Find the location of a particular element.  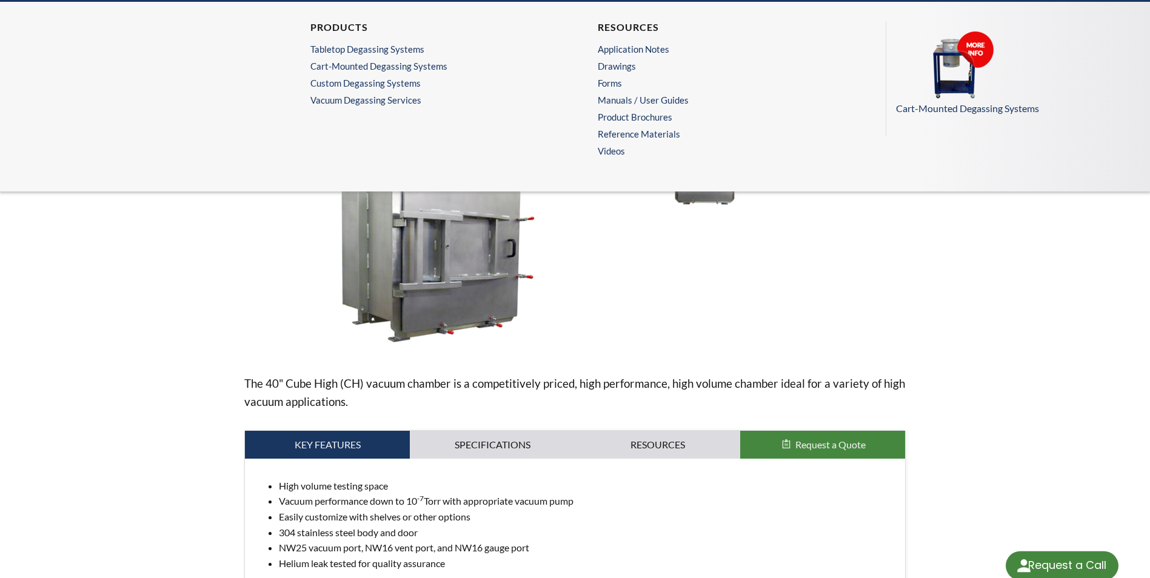

a: Manuals / User Guides is located at coordinates (715, 100).